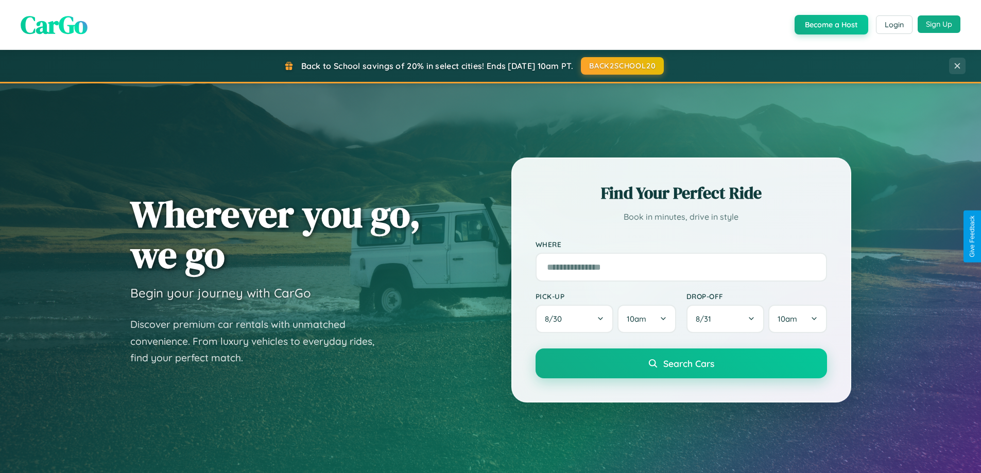 Image resolution: width=981 pixels, height=473 pixels. Describe the element at coordinates (259, 342) in the screenshot. I see `p: Discover premium car rentals with unmatched convenience. From luxury vehicles to everyday rides, ...` at that location.